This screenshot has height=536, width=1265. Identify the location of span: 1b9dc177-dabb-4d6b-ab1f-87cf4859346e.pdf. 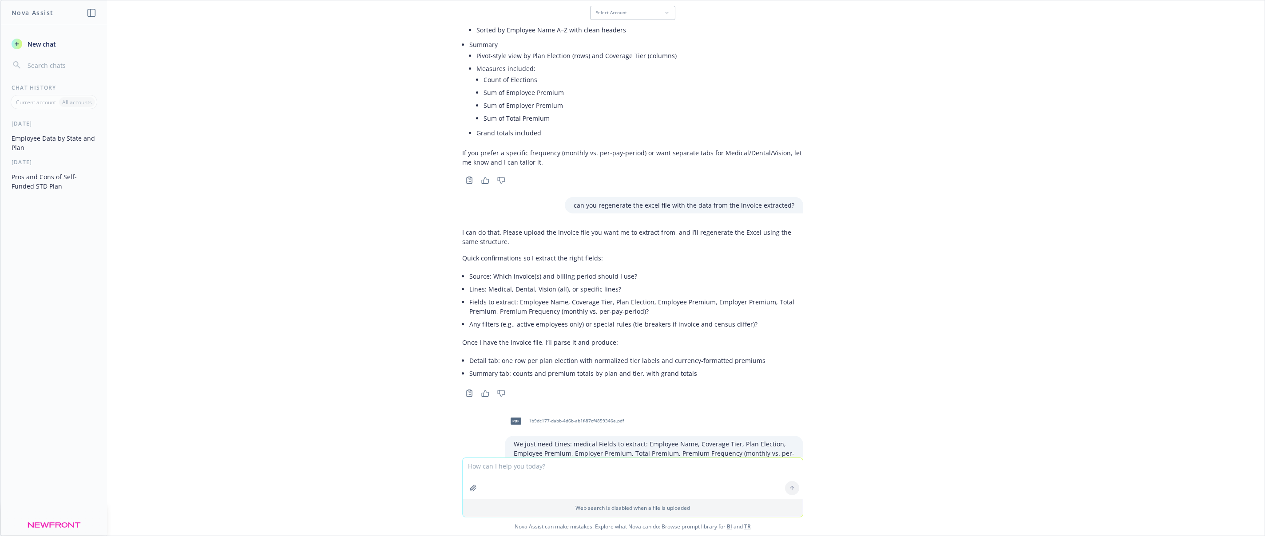
(576, 421).